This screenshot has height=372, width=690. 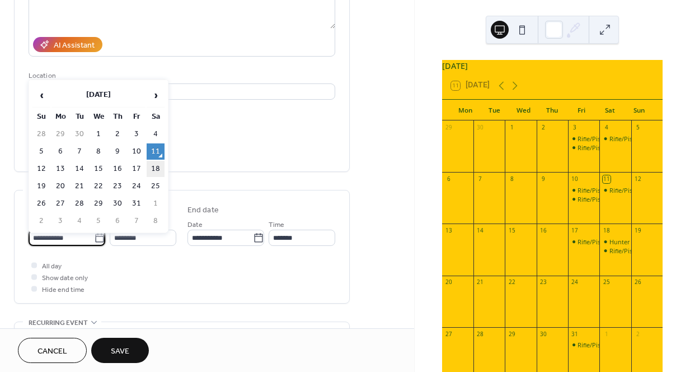 I want to click on div: 6, so click(x=449, y=179).